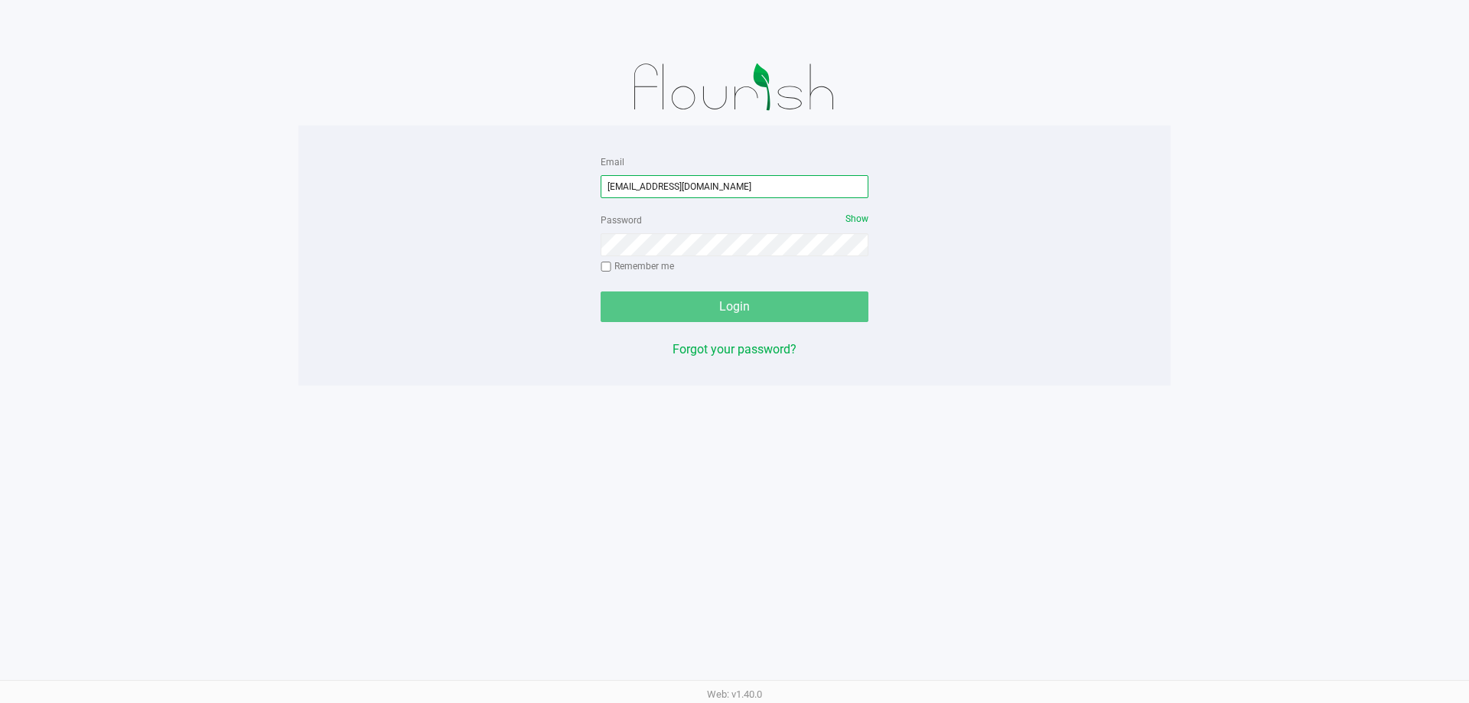  What do you see at coordinates (734, 694) in the screenshot?
I see `span: Web: v1.40.0` at bounding box center [734, 694].